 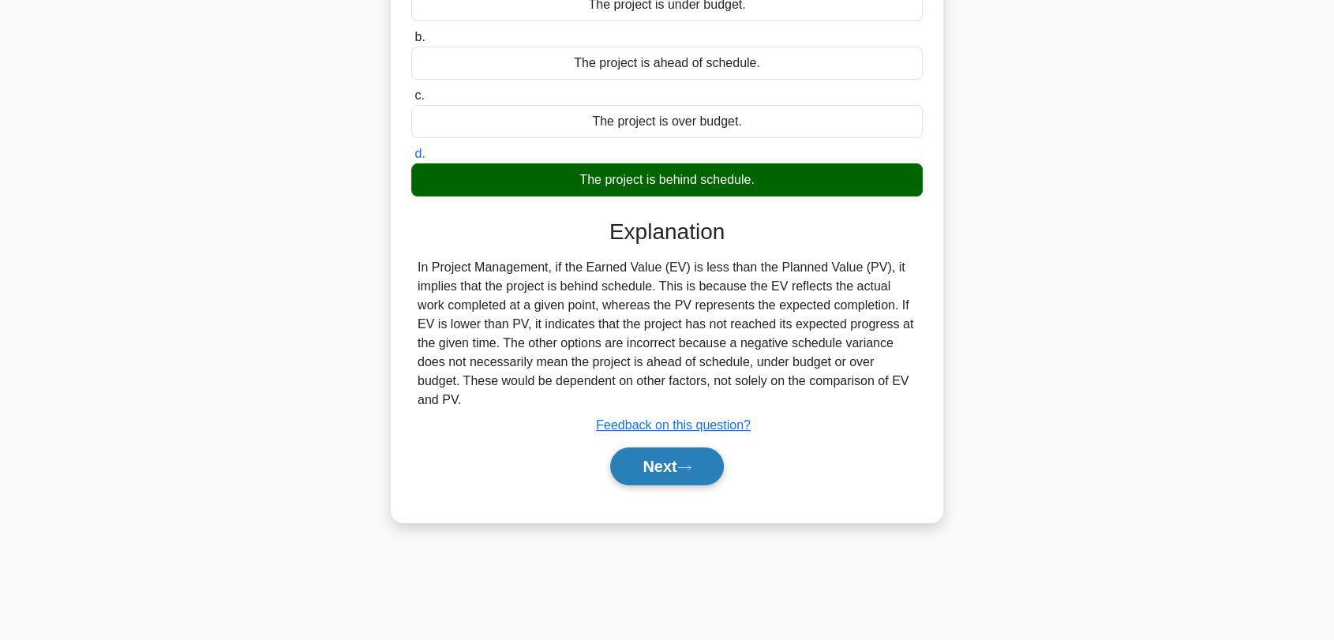 I want to click on span: c., so click(x=419, y=95).